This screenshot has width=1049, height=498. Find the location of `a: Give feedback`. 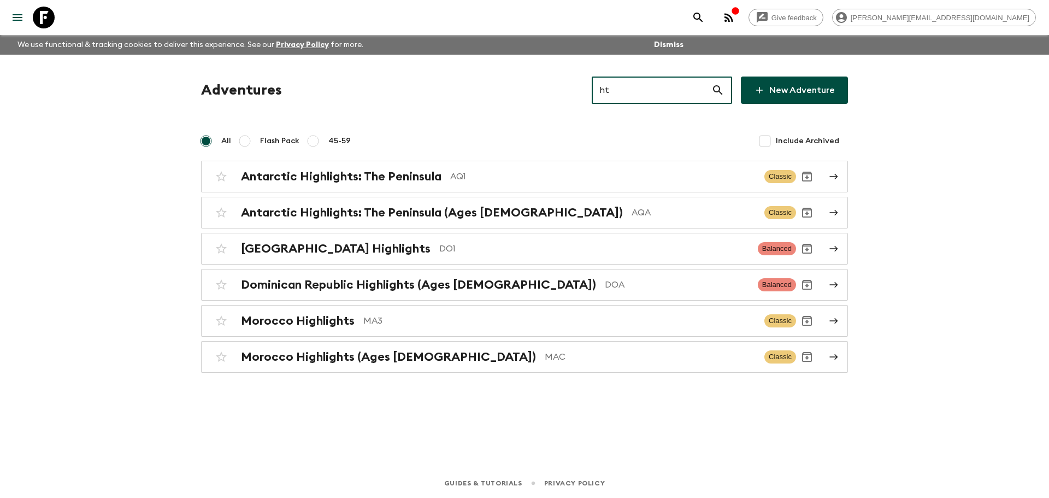

a: Give feedback is located at coordinates (786, 17).